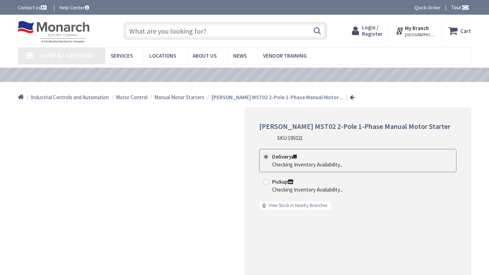  Describe the element at coordinates (204, 55) in the screenshot. I see `span: About Us` at that location.